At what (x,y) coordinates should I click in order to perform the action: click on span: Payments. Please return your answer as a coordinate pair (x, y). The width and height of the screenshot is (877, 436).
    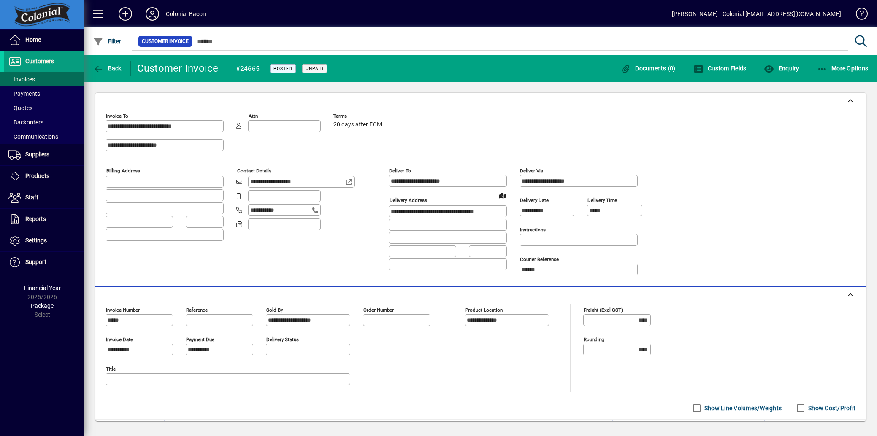
    Looking at the image, I should click on (24, 94).